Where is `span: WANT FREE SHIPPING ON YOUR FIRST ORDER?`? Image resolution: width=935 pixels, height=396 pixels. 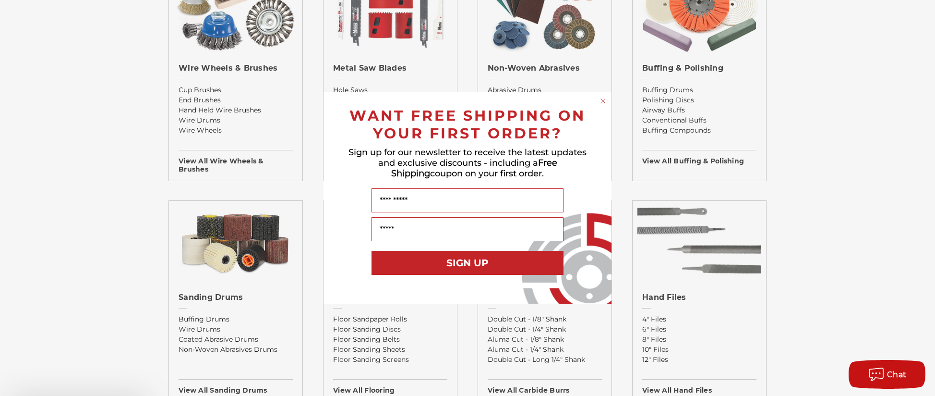
span: WANT FREE SHIPPING ON YOUR FIRST ORDER? is located at coordinates (468, 124).